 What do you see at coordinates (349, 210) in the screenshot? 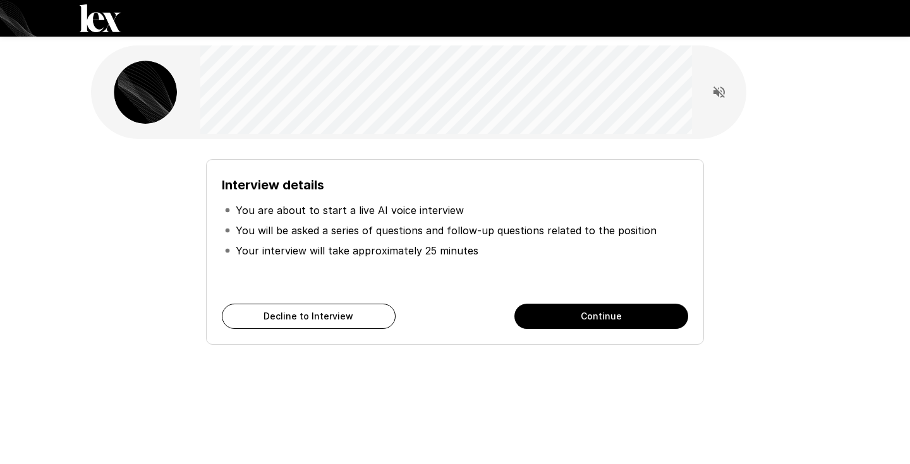
I see `p: You are about to start a live AI voice interview` at bounding box center [349, 210].